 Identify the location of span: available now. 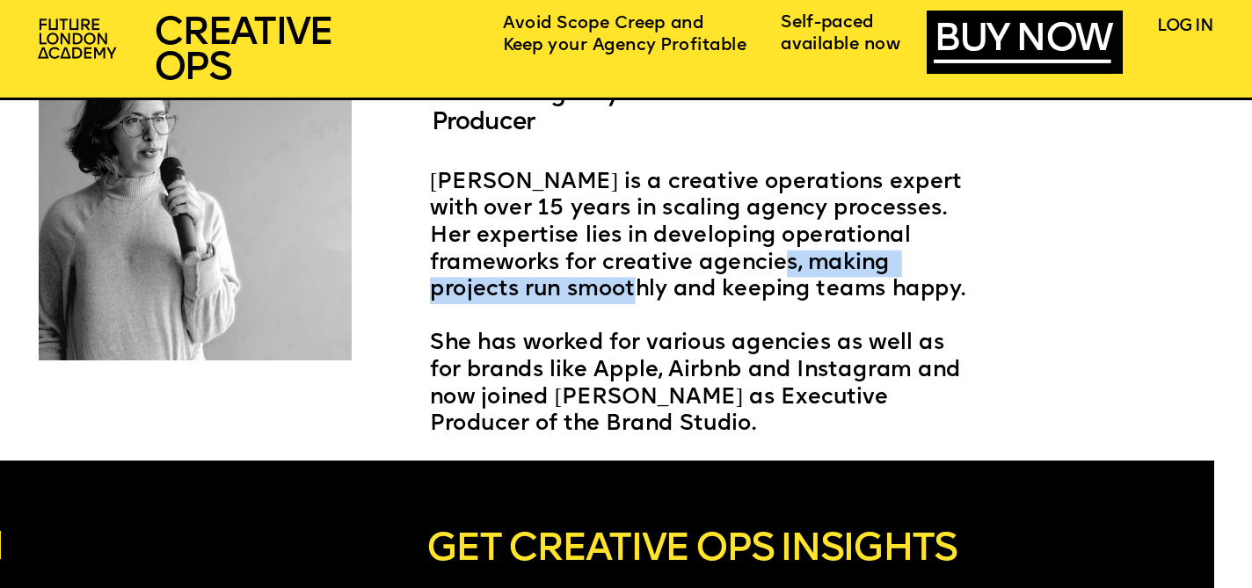
(841, 45).